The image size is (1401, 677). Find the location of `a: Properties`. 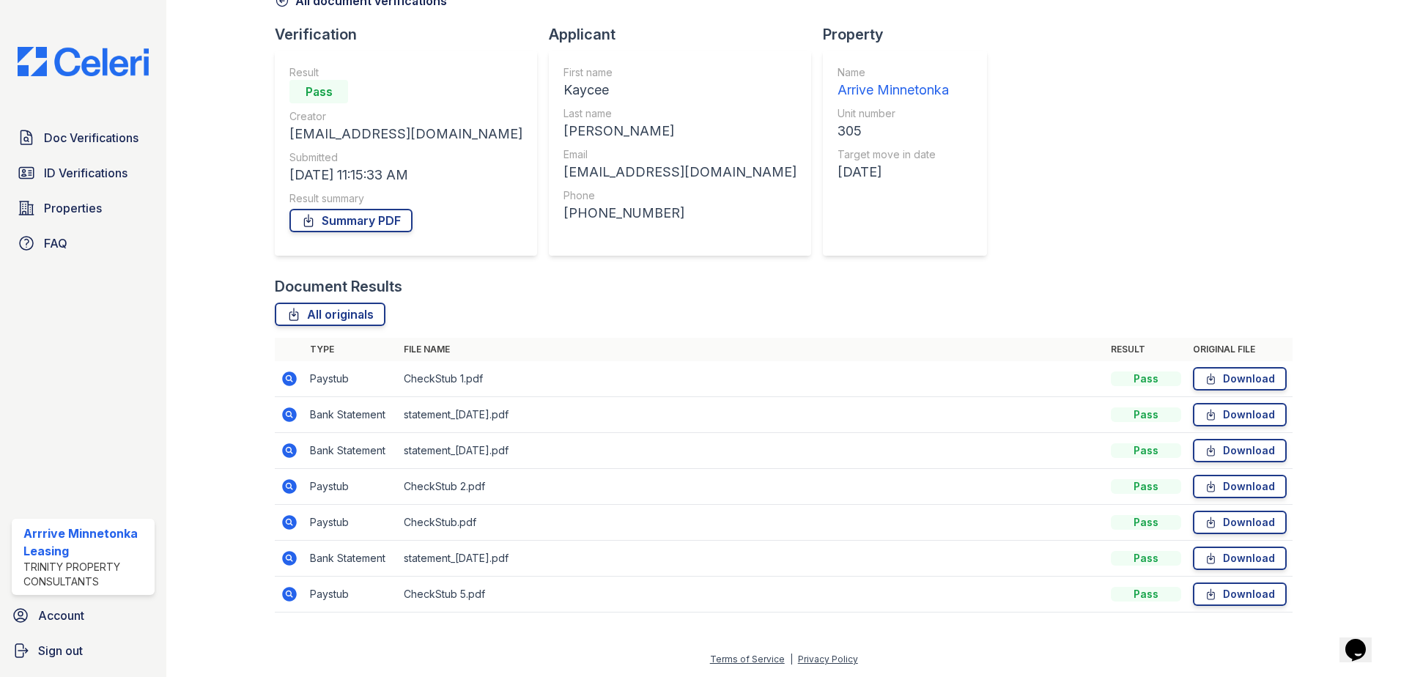

a: Properties is located at coordinates (83, 208).